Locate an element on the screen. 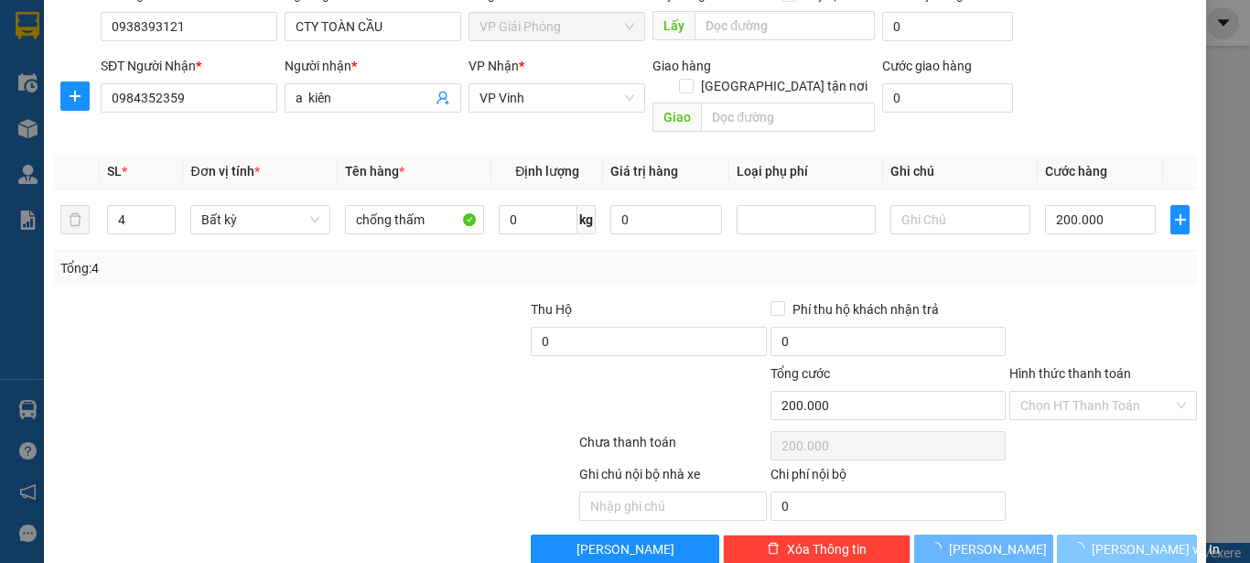  span: user-add is located at coordinates (443, 98).